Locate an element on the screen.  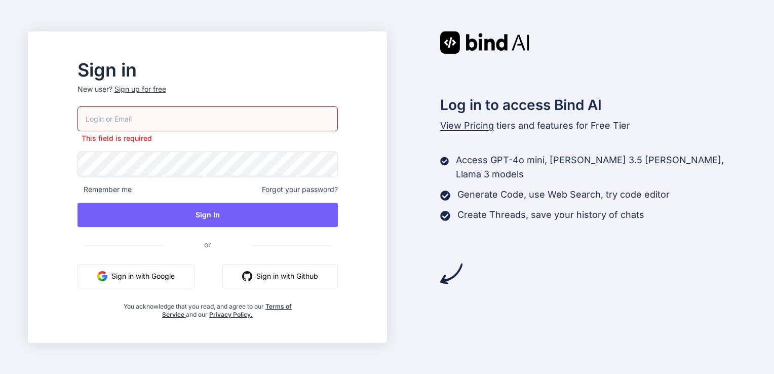
h2: Log in to access Bind AI is located at coordinates (593, 105).